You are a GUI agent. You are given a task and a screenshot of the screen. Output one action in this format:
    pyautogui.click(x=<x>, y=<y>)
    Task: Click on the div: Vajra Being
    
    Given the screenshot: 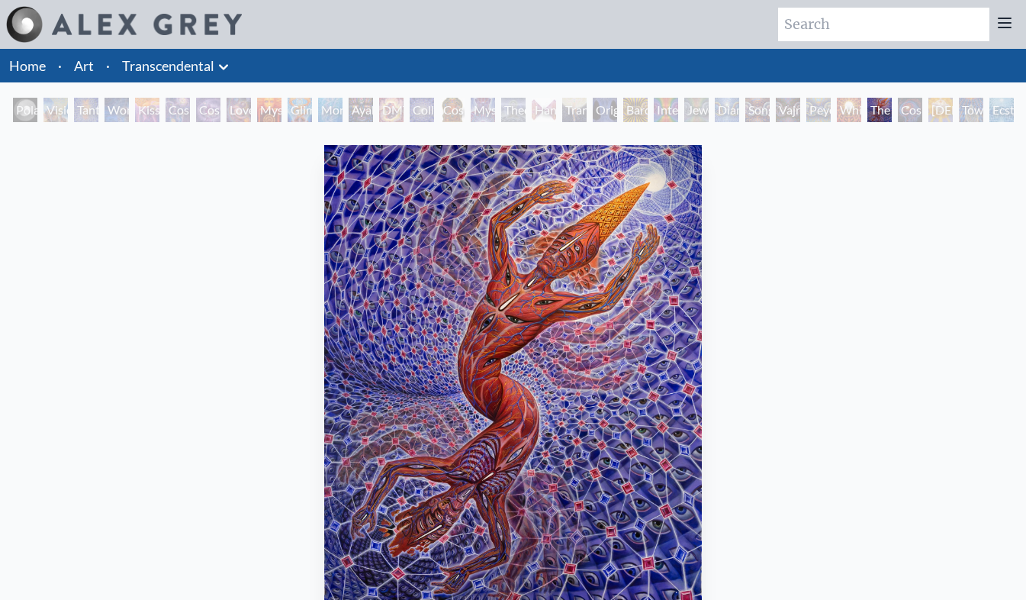 What is the action you would take?
    pyautogui.click(x=788, y=110)
    